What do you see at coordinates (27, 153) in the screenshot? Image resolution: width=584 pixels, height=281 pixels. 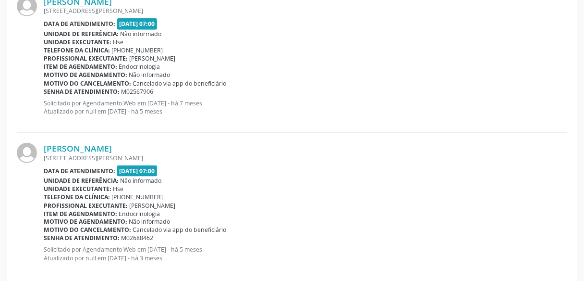 I see `img: img` at bounding box center [27, 153].